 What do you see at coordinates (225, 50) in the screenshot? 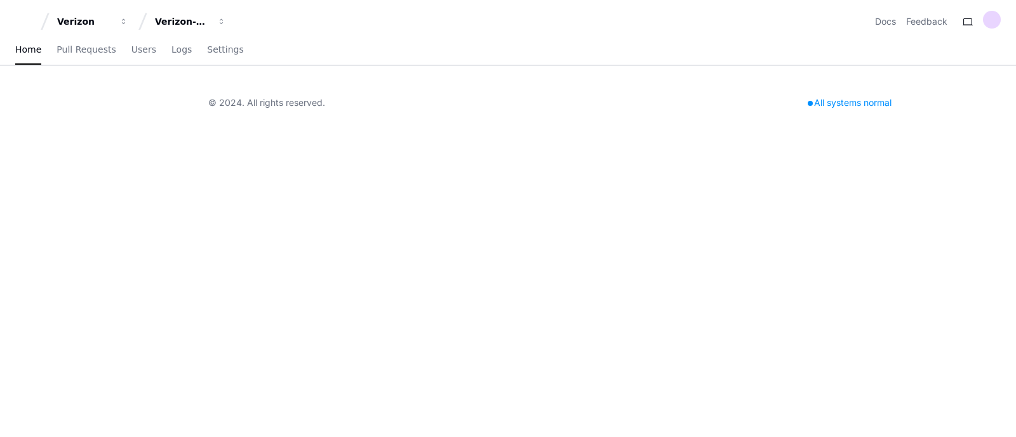
I see `a: Settings` at bounding box center [225, 50].